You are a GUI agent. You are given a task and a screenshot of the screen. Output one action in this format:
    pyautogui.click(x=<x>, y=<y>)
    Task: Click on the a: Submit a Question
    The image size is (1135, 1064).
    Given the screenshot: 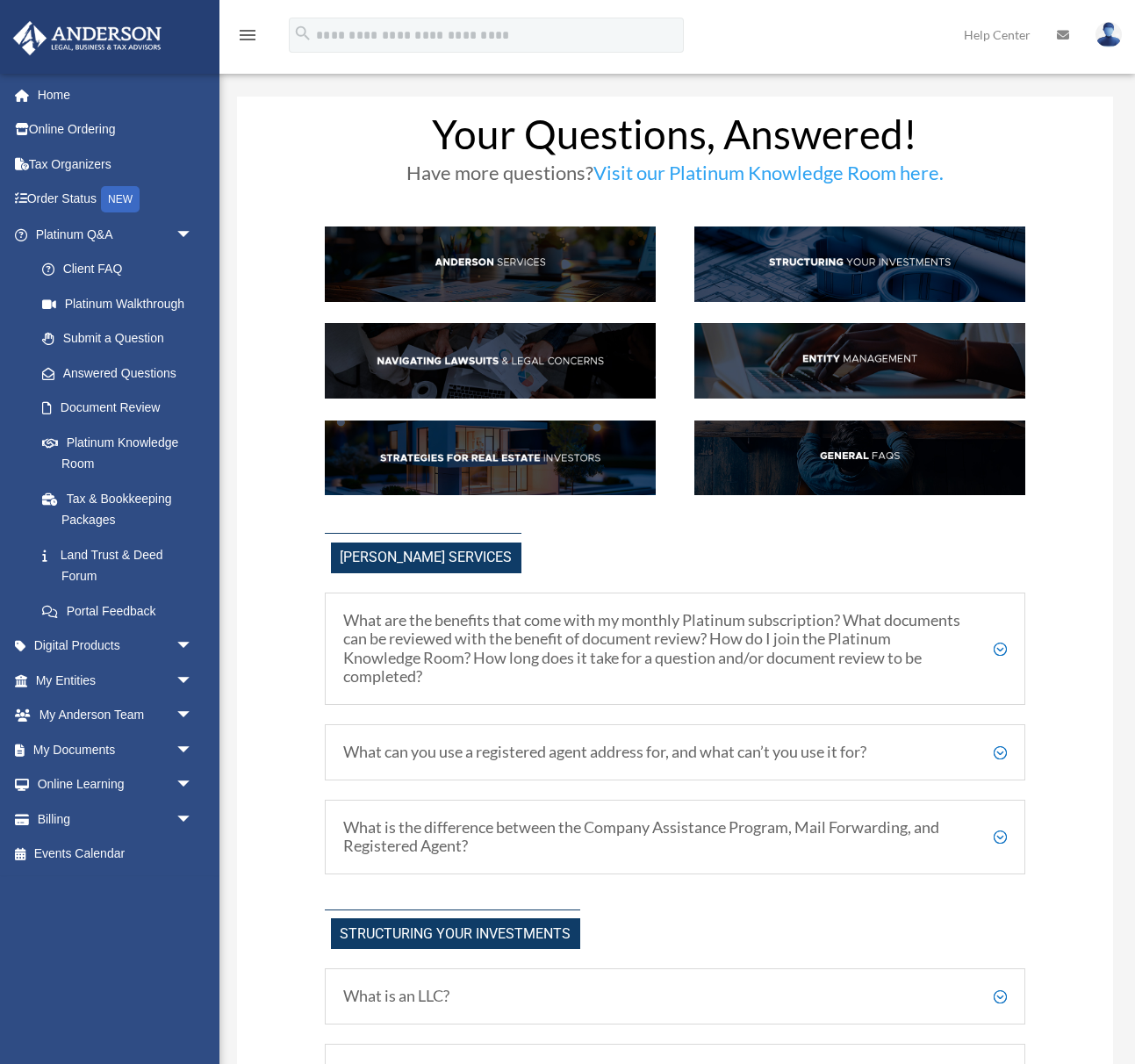 What is the action you would take?
    pyautogui.click(x=122, y=339)
    